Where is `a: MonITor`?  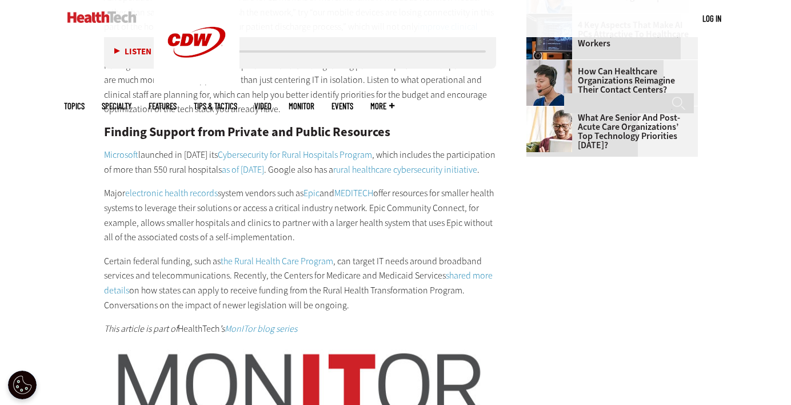
a: MonITor is located at coordinates (301, 106).